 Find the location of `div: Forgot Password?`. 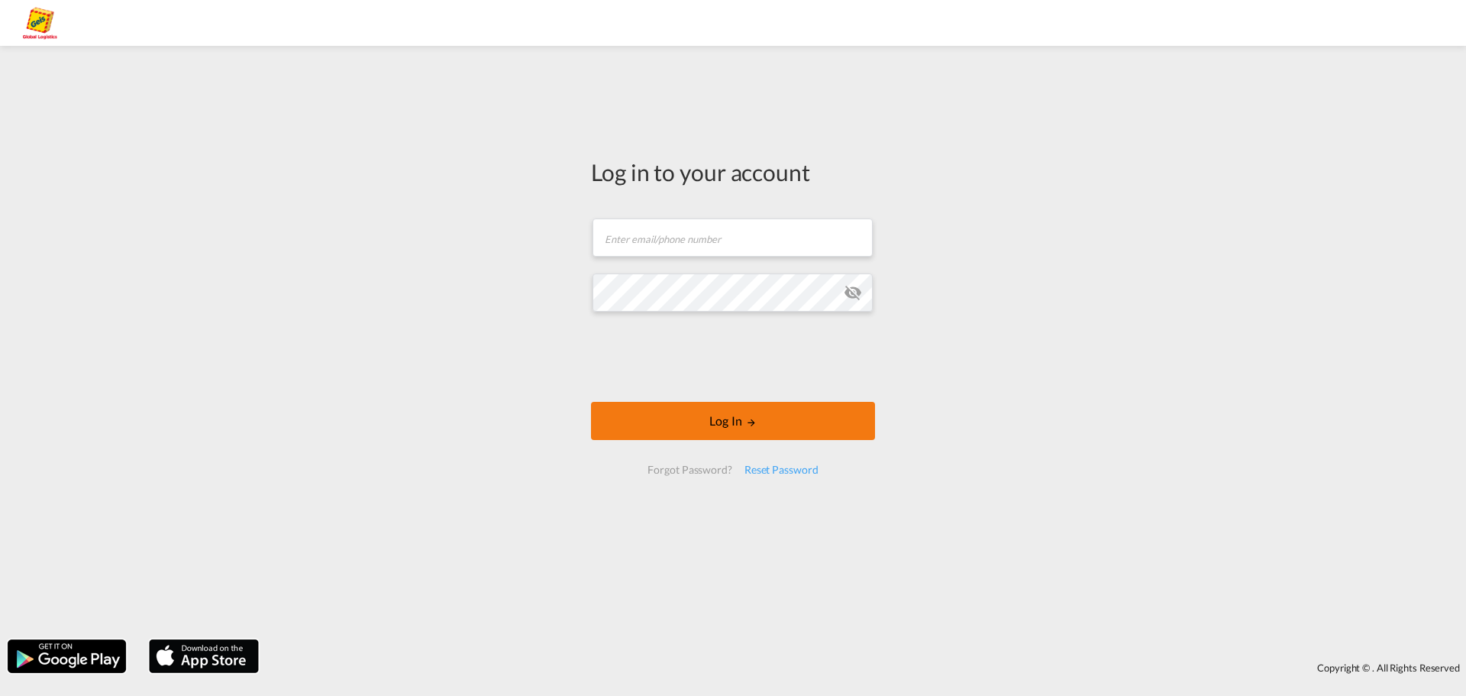

div: Forgot Password? is located at coordinates (690, 470).